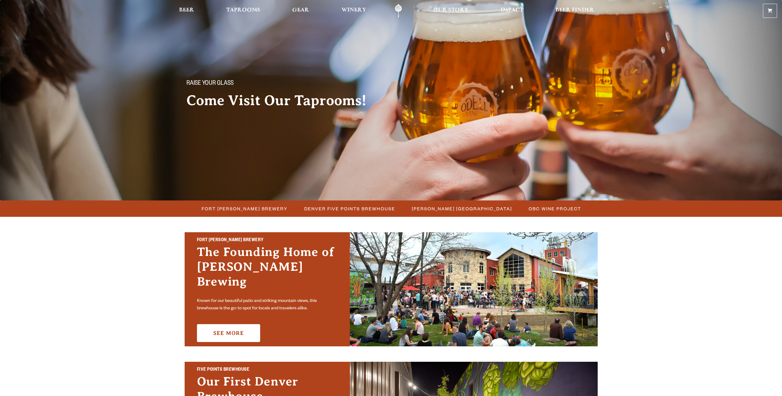 The image size is (782, 396). I want to click on span: Gear, so click(300, 10).